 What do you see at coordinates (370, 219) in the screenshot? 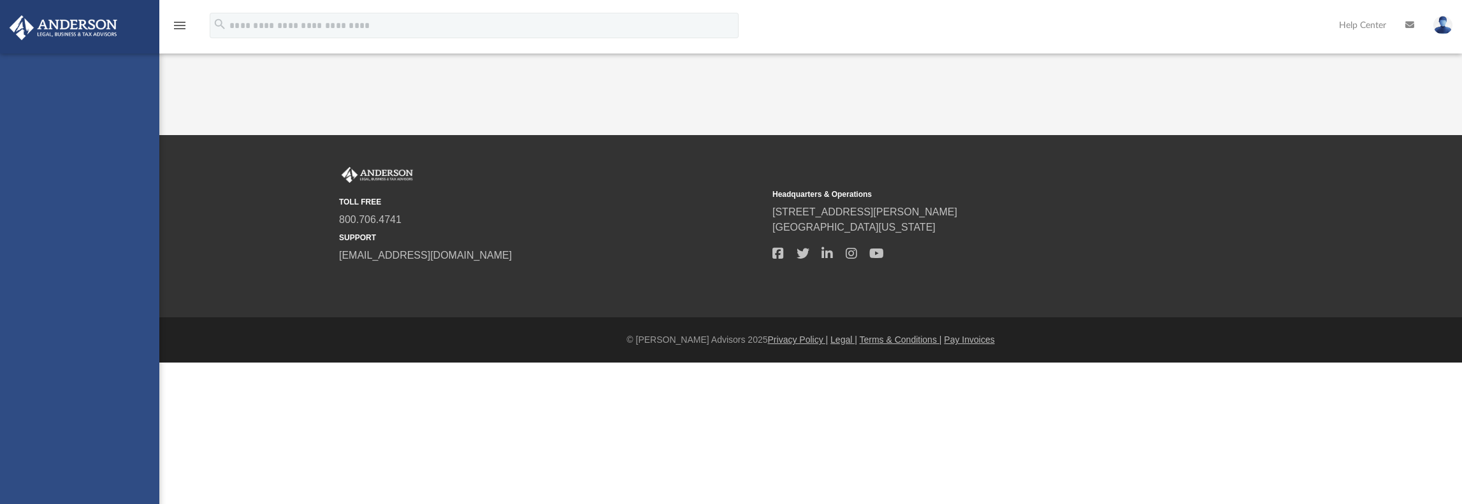
I see `a: 800.706.4741` at bounding box center [370, 219].